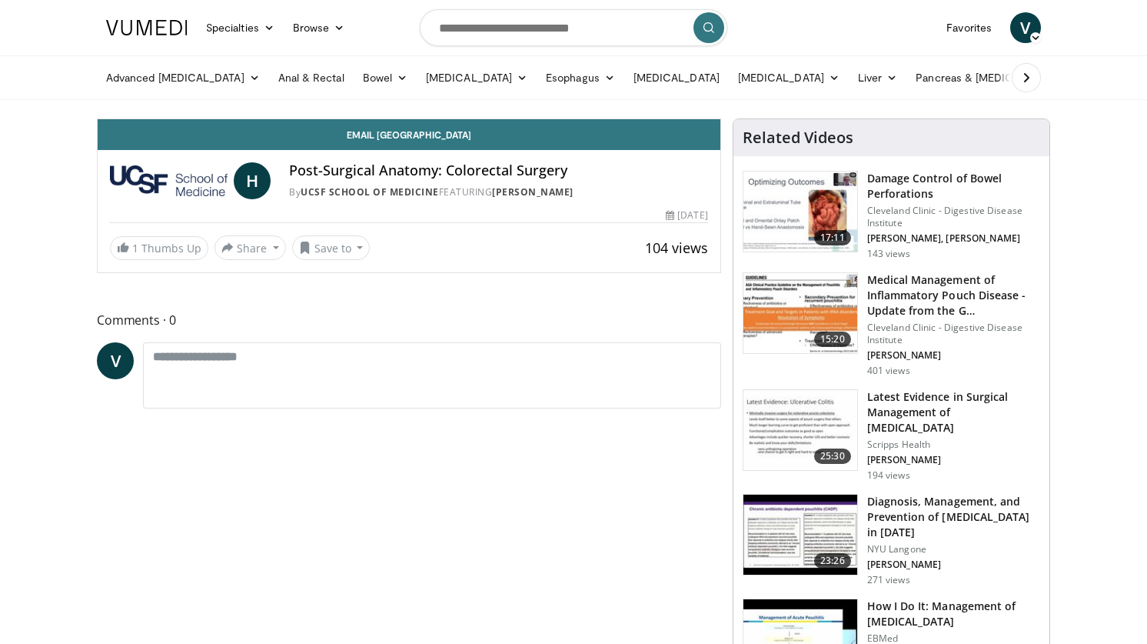  What do you see at coordinates (331, 248) in the screenshot?
I see `button: Save to` at bounding box center [331, 248].